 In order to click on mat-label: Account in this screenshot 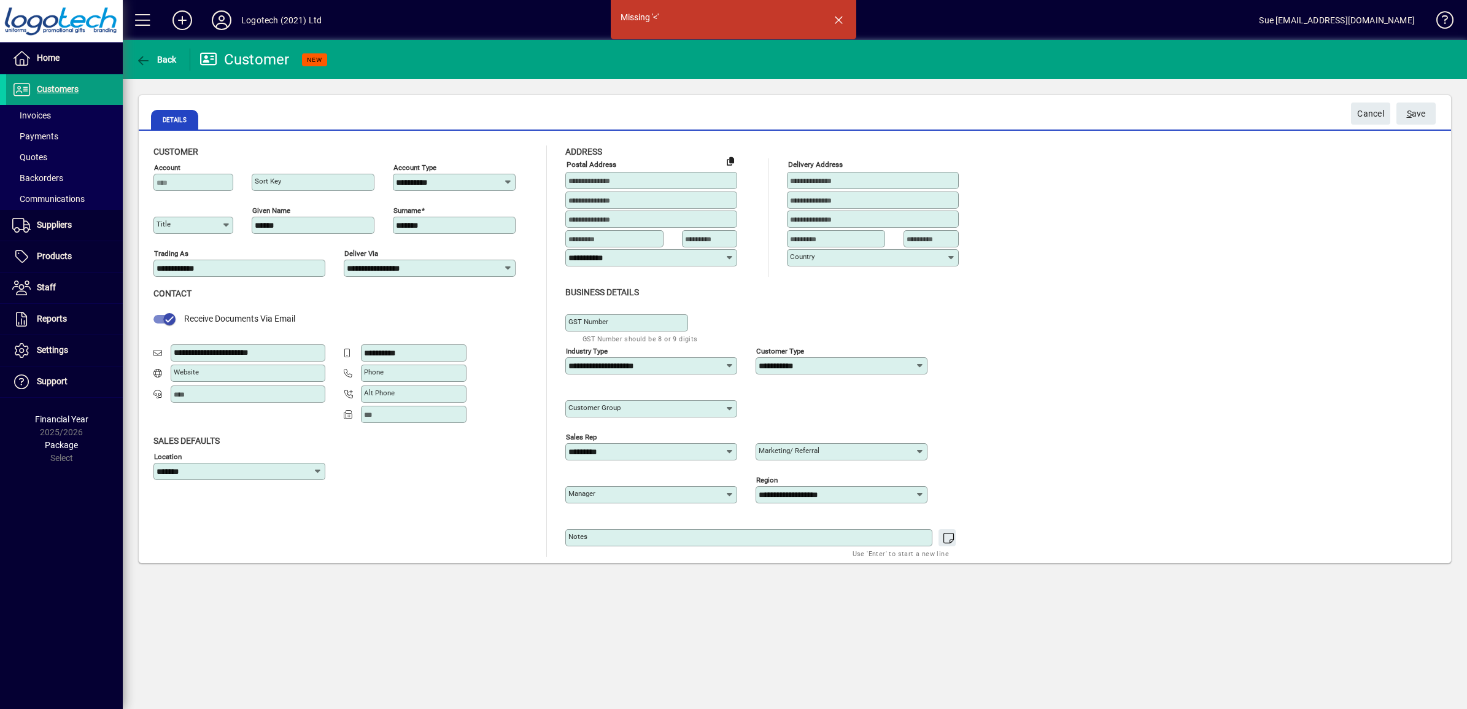, I will do `click(167, 168)`.